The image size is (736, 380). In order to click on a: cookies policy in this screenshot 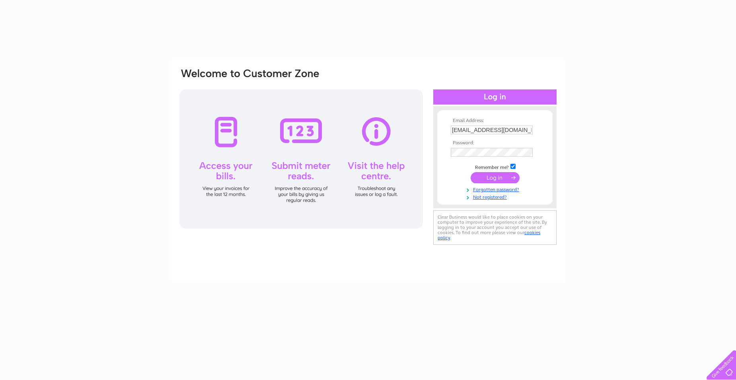, I will do `click(489, 235)`.